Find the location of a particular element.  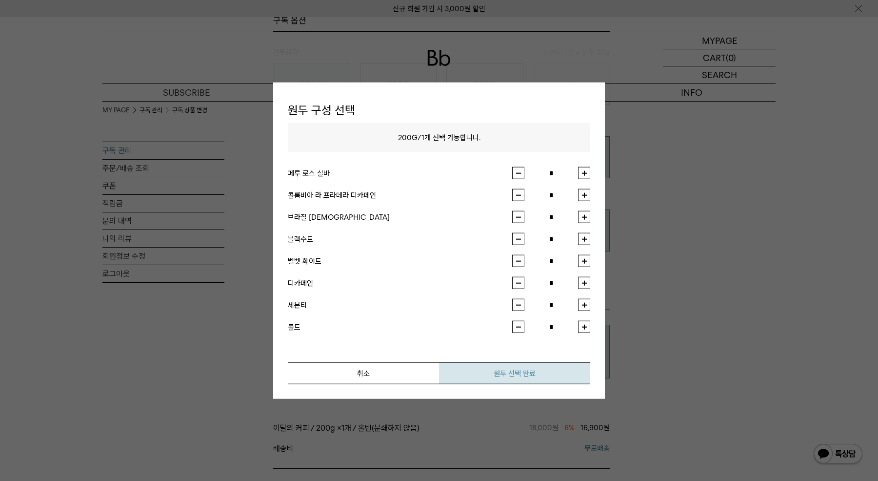

p: / 개 선택 가능합니다. is located at coordinates (439, 138).